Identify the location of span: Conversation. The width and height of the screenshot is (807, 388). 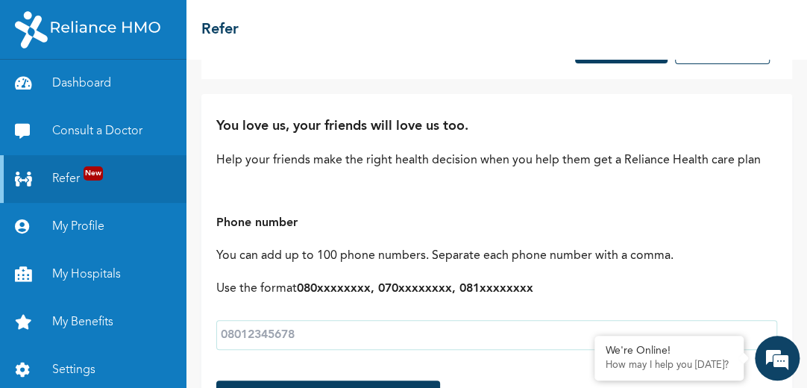
(77, 346).